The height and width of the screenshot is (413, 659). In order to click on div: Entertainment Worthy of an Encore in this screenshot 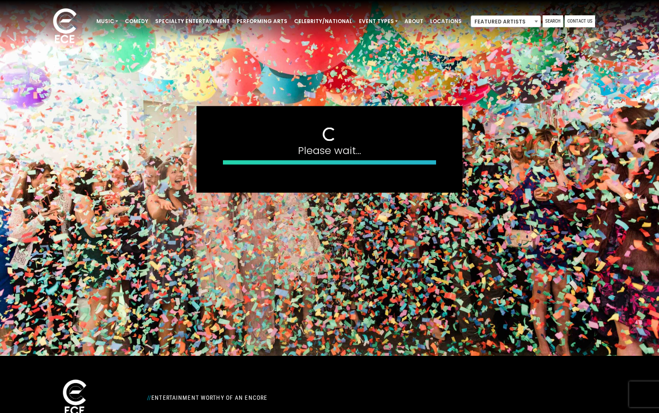, I will do `click(283, 398)`.